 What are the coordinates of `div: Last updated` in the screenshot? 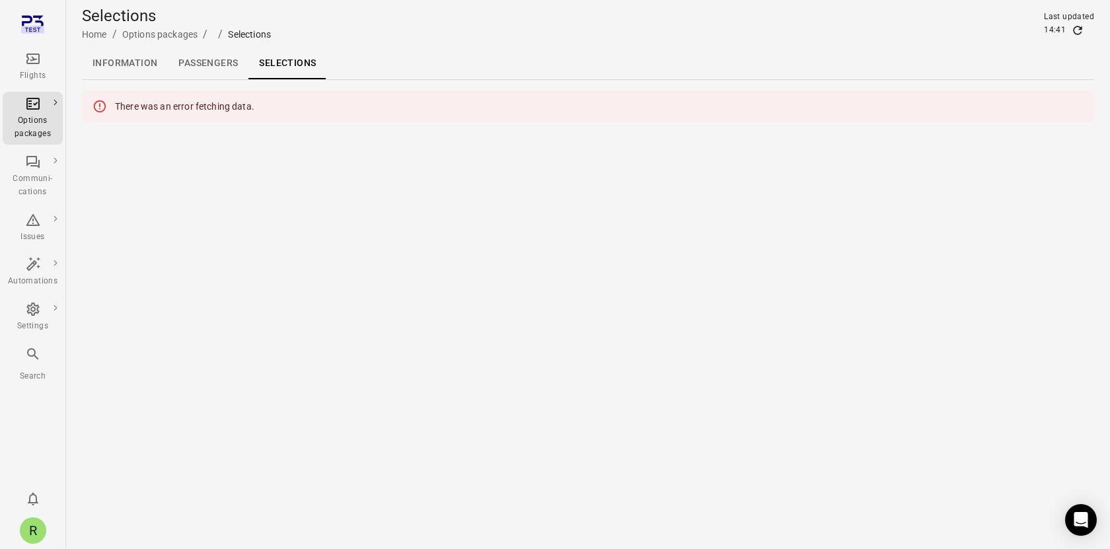 It's located at (1069, 17).